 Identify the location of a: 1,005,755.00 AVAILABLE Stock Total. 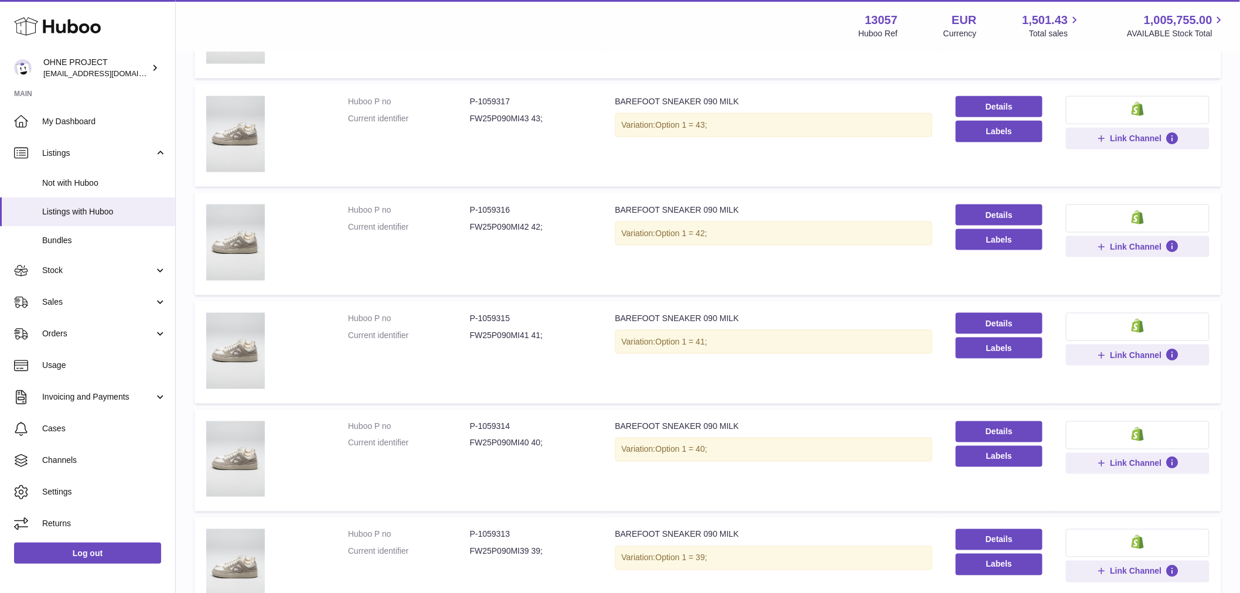
(1176, 26).